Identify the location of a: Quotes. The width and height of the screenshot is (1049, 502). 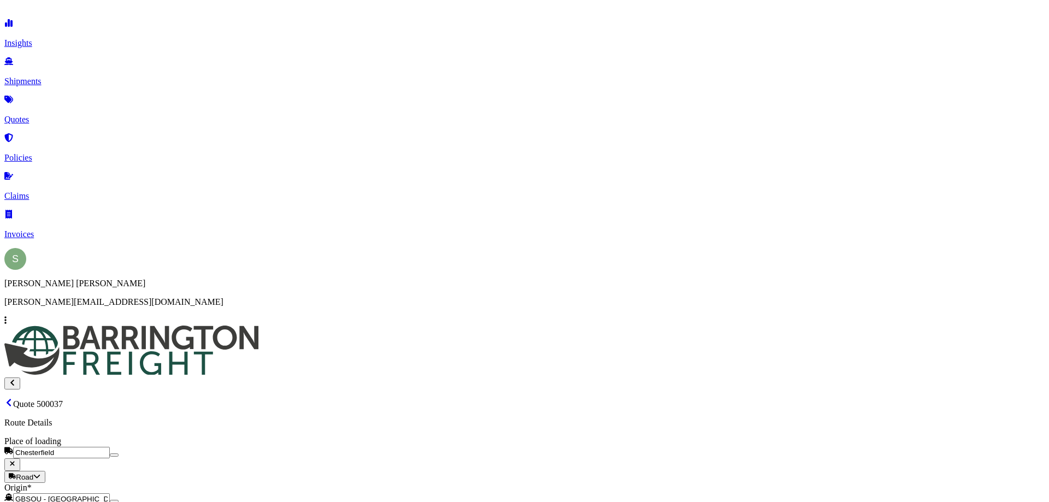
(524, 110).